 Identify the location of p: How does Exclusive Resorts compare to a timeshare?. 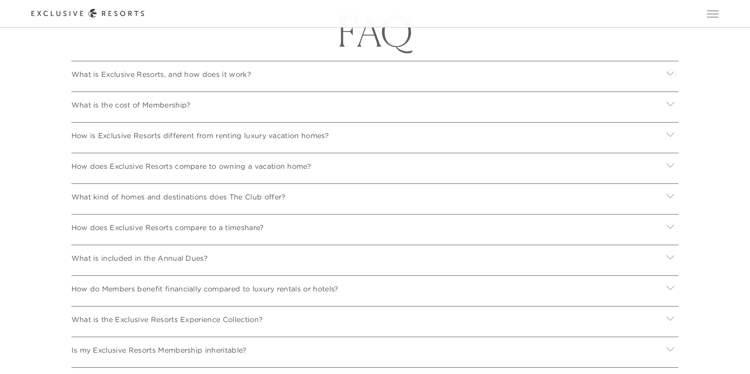
(168, 227).